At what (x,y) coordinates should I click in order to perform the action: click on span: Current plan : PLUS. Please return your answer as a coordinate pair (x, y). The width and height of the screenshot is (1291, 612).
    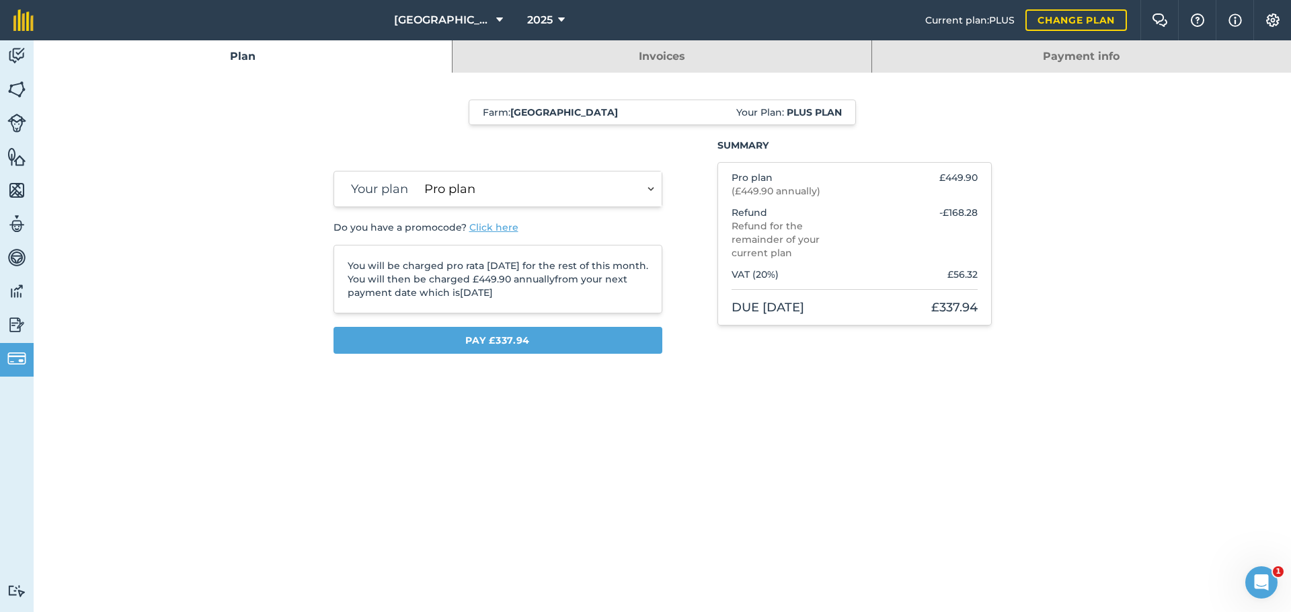
    Looking at the image, I should click on (970, 20).